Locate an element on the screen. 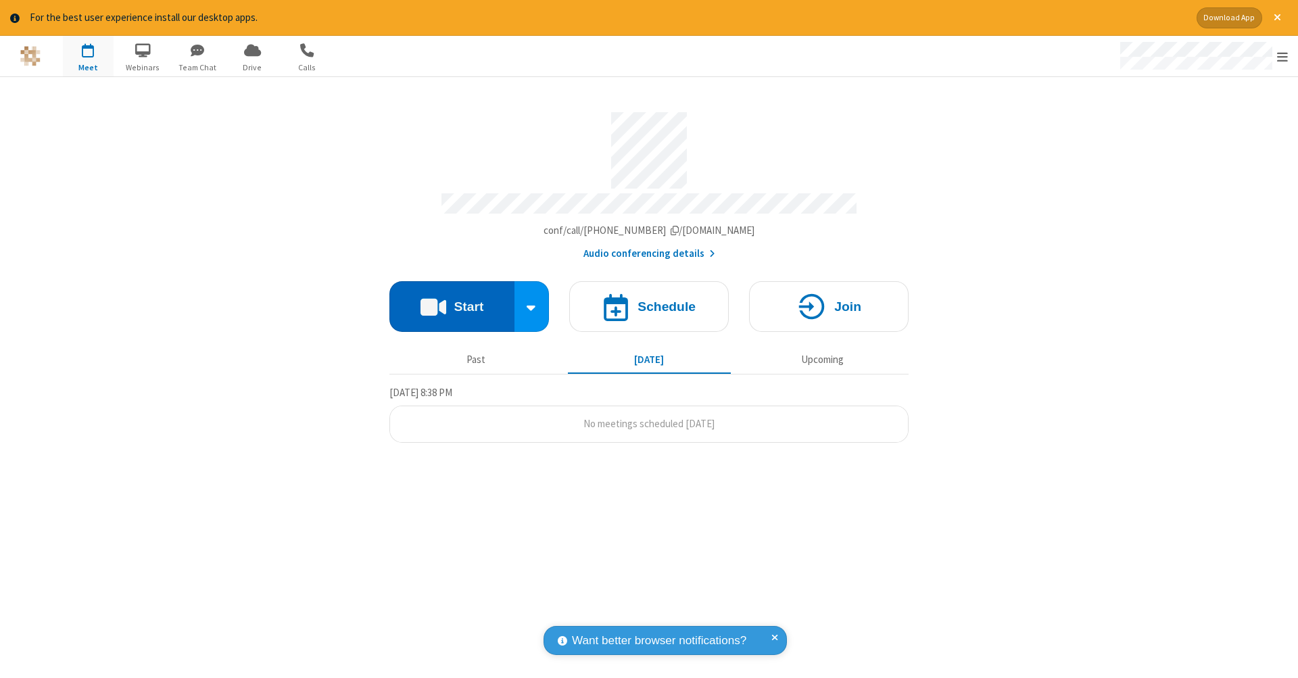  h4: Schedule is located at coordinates (667, 306).